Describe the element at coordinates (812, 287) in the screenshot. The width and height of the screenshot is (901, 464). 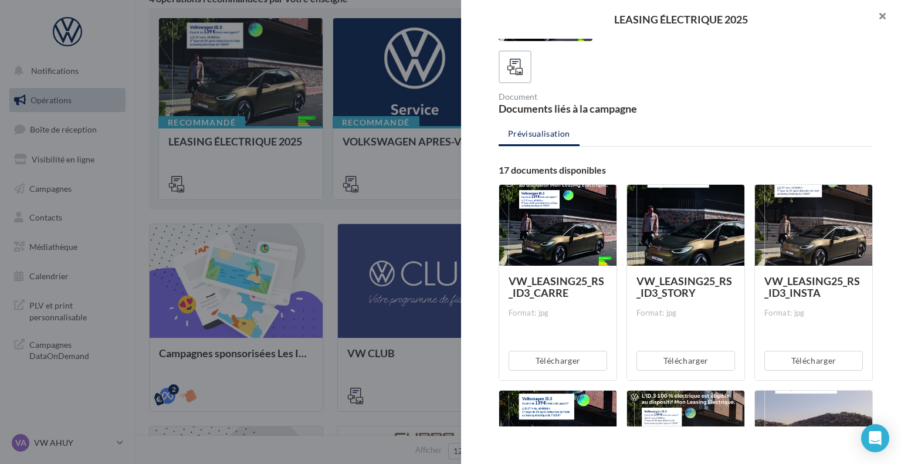
I see `span: VW_LEASING25_RS_ID3_INSTA` at that location.